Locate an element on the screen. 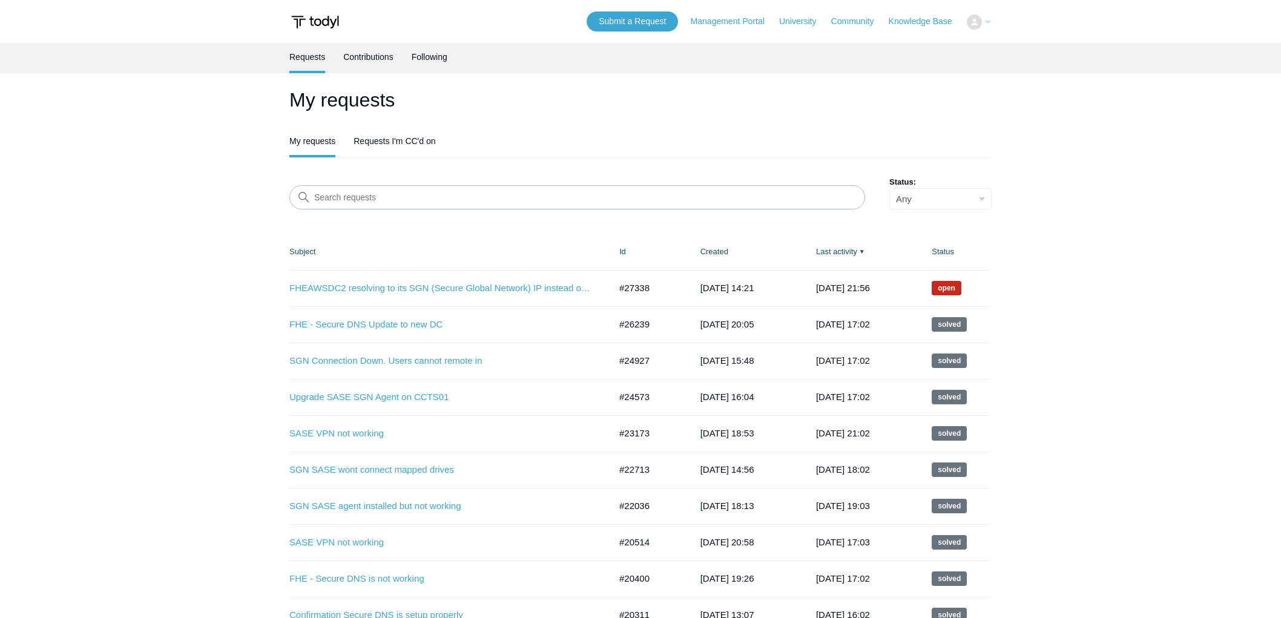 The height and width of the screenshot is (618, 1281). a: Submit a Request is located at coordinates (632, 21).